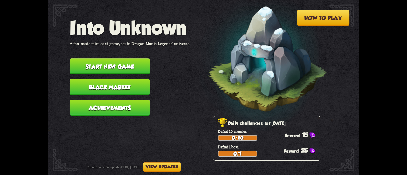 The image size is (407, 175). I want to click on div: 25, so click(302, 151).